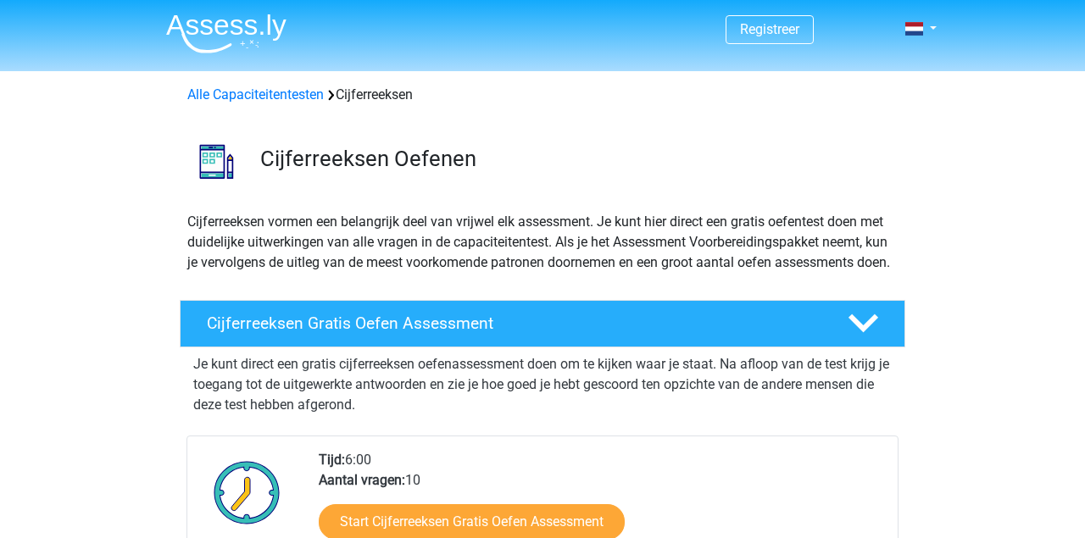  I want to click on a: Cijferreeksen Gratis Oefen Assessment, so click(543, 324).